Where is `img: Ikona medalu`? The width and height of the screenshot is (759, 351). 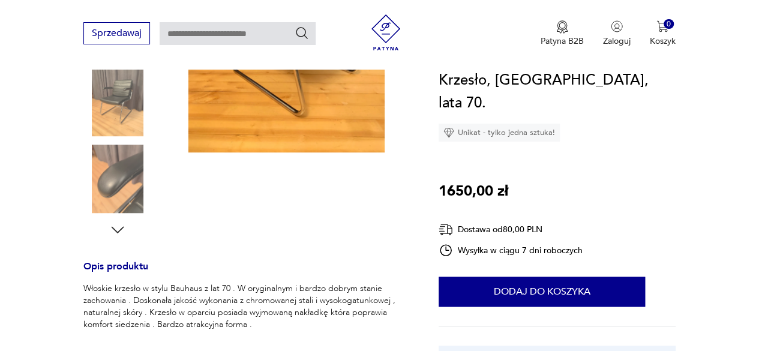
img: Ikona medalu is located at coordinates (562, 27).